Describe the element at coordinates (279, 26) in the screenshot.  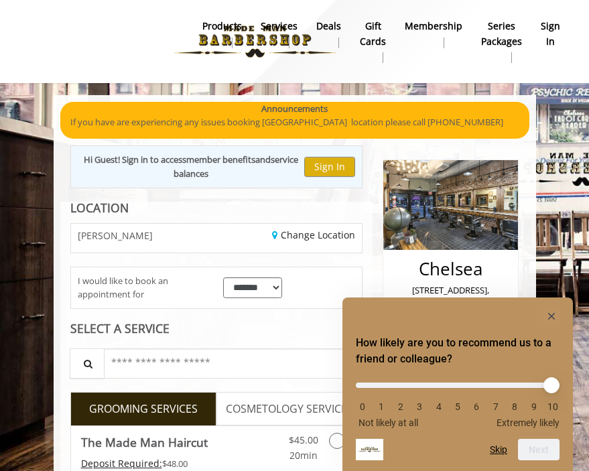
I see `b: Services` at that location.